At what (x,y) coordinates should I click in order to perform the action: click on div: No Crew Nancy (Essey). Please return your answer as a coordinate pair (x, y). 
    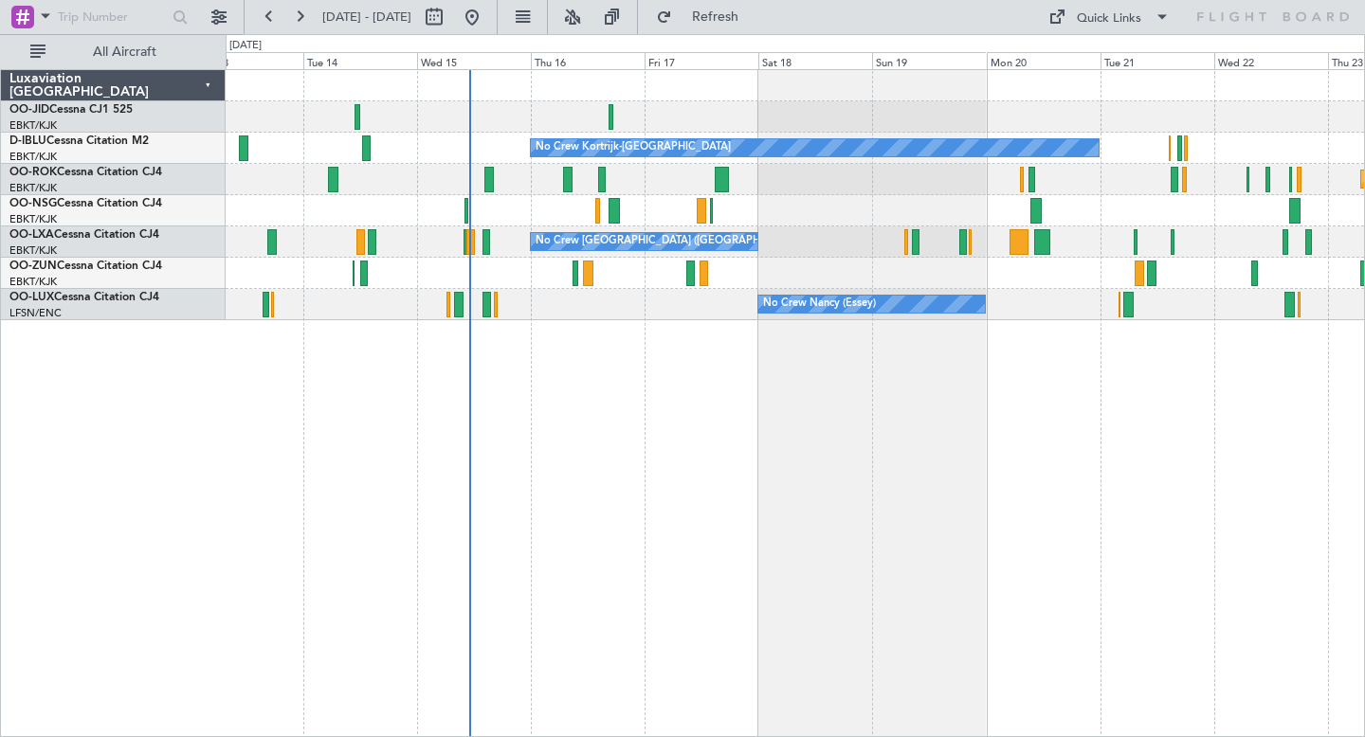
    Looking at the image, I should click on (819, 304).